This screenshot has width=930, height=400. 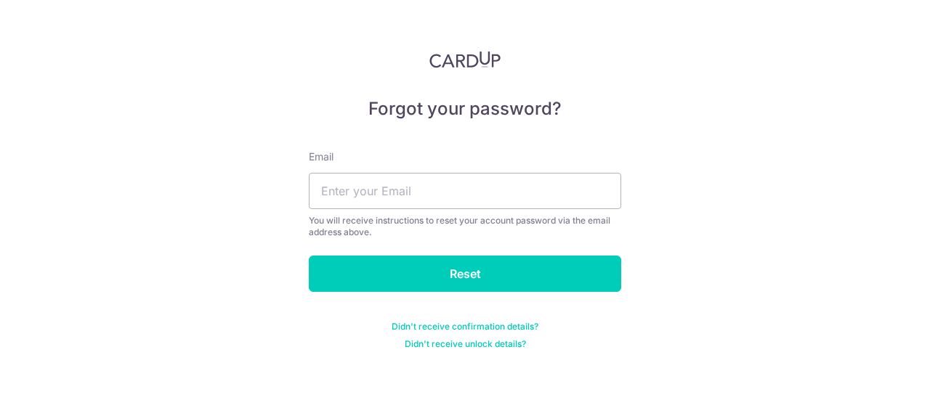 What do you see at coordinates (465, 227) in the screenshot?
I see `div: You will receive instructions to reset your account password via the email address above.` at bounding box center [465, 227].